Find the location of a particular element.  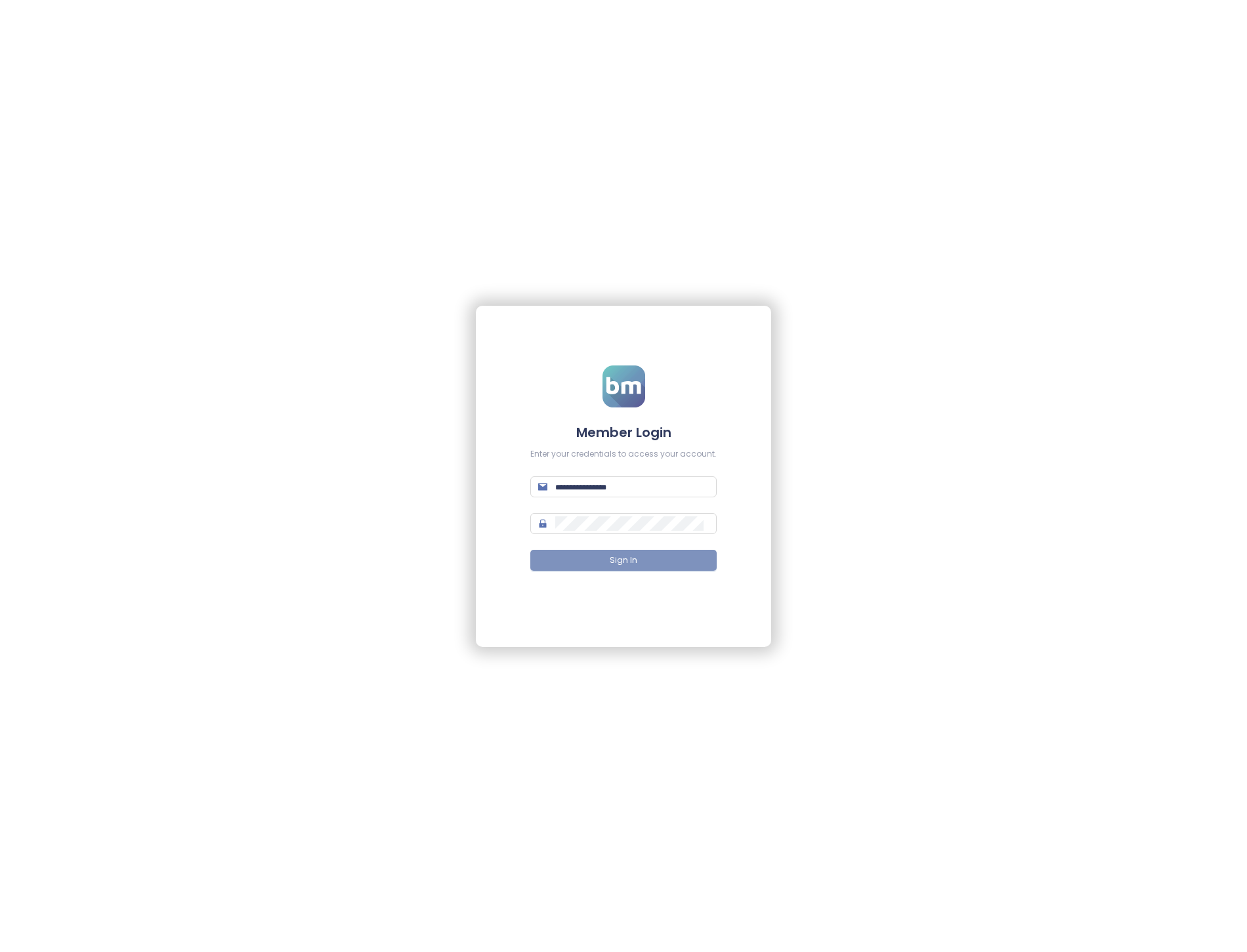

span: Sign In is located at coordinates (624, 560).